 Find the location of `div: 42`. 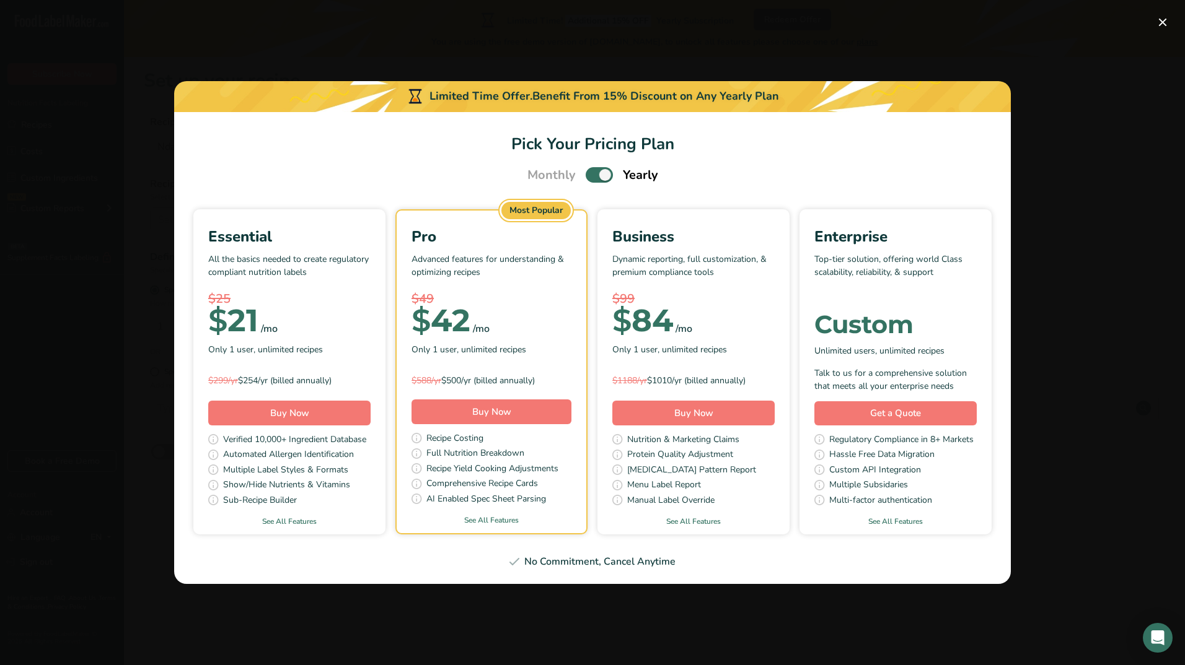

div: 42 is located at coordinates (440, 321).